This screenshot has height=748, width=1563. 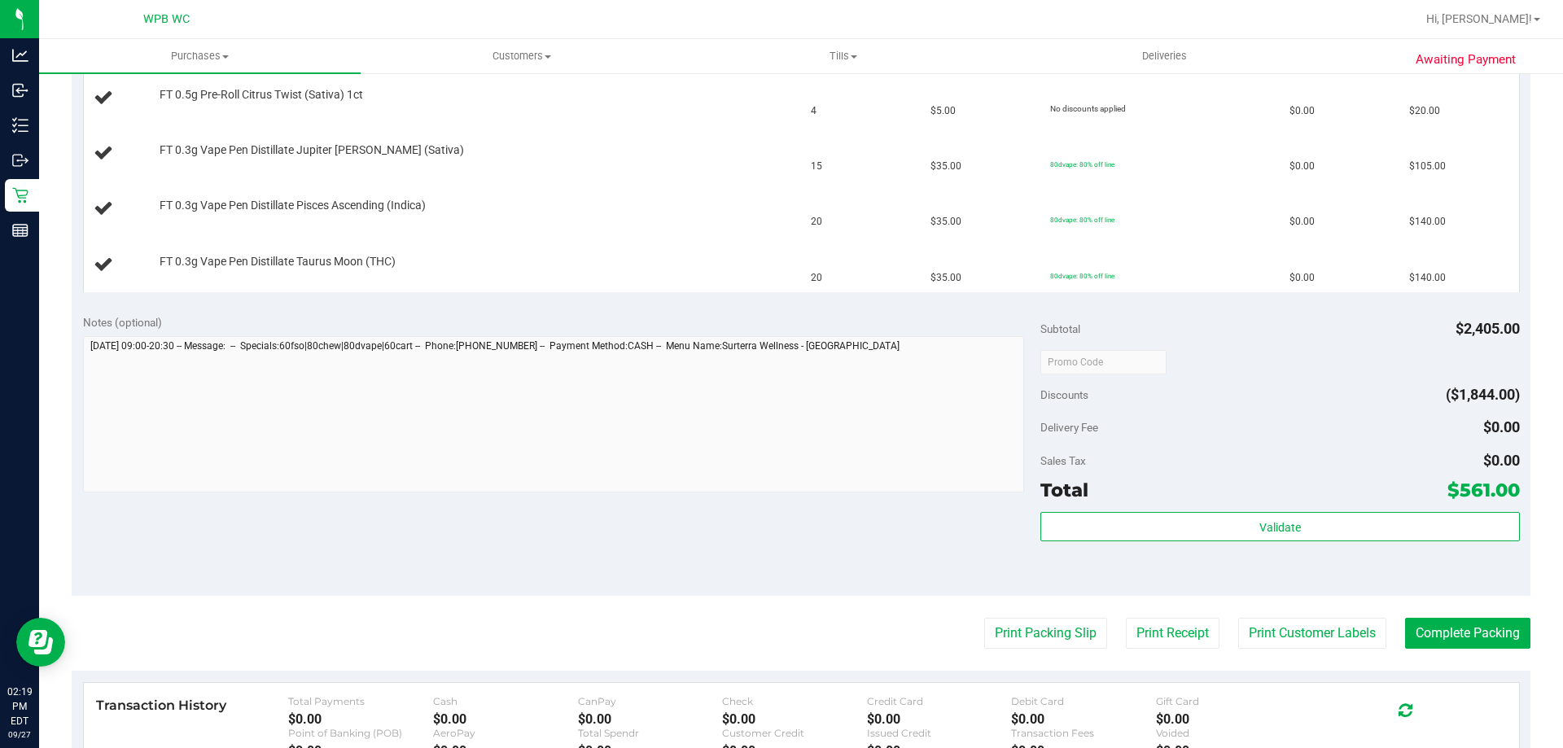 I want to click on inline-svg: Retail, so click(x=20, y=195).